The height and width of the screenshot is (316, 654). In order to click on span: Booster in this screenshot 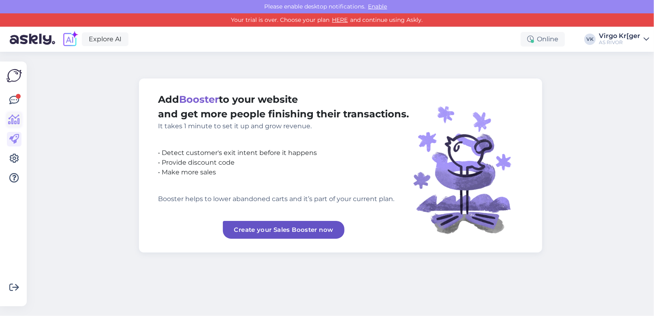, I will do `click(199, 99)`.